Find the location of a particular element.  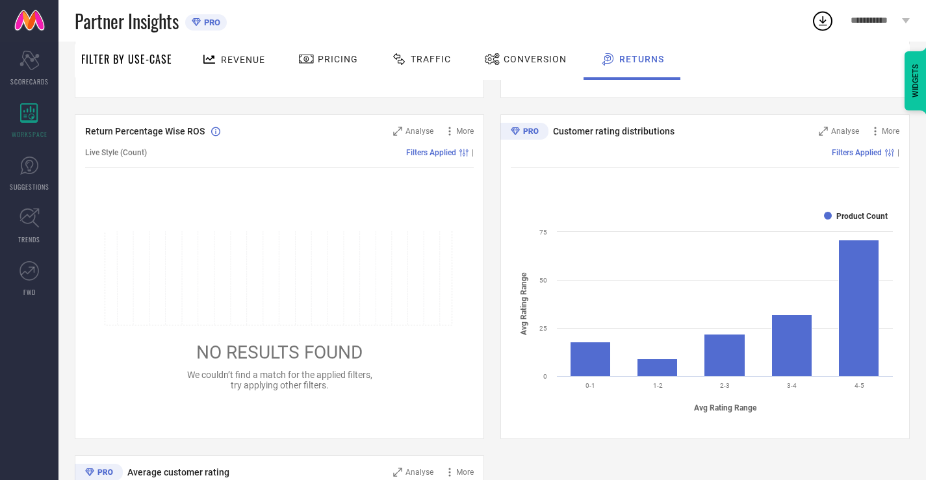

text: 75 is located at coordinates (544, 232).